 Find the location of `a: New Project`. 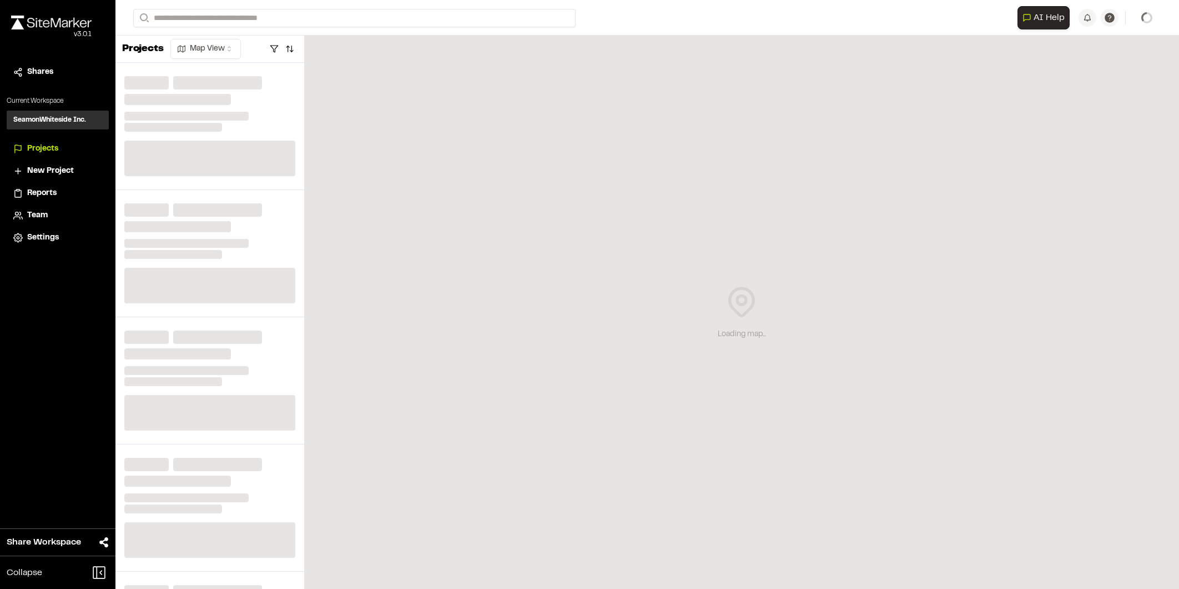

a: New Project is located at coordinates (58, 171).